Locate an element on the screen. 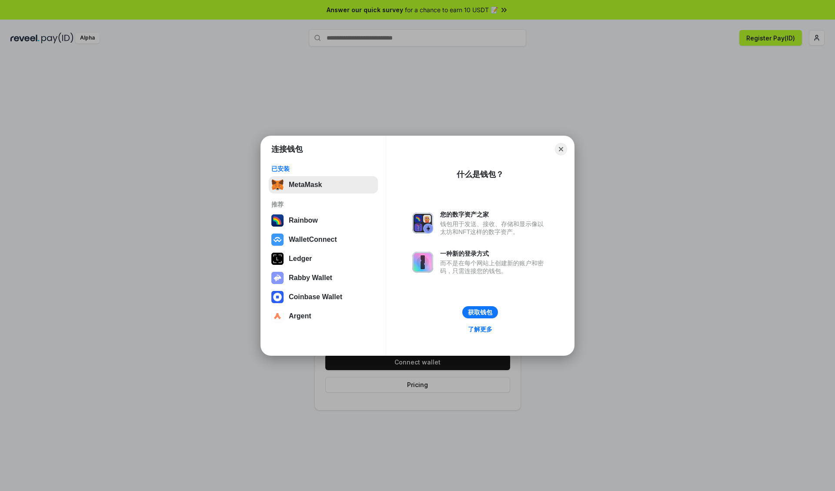  div: 一种新的登录方式 is located at coordinates (494, 253).